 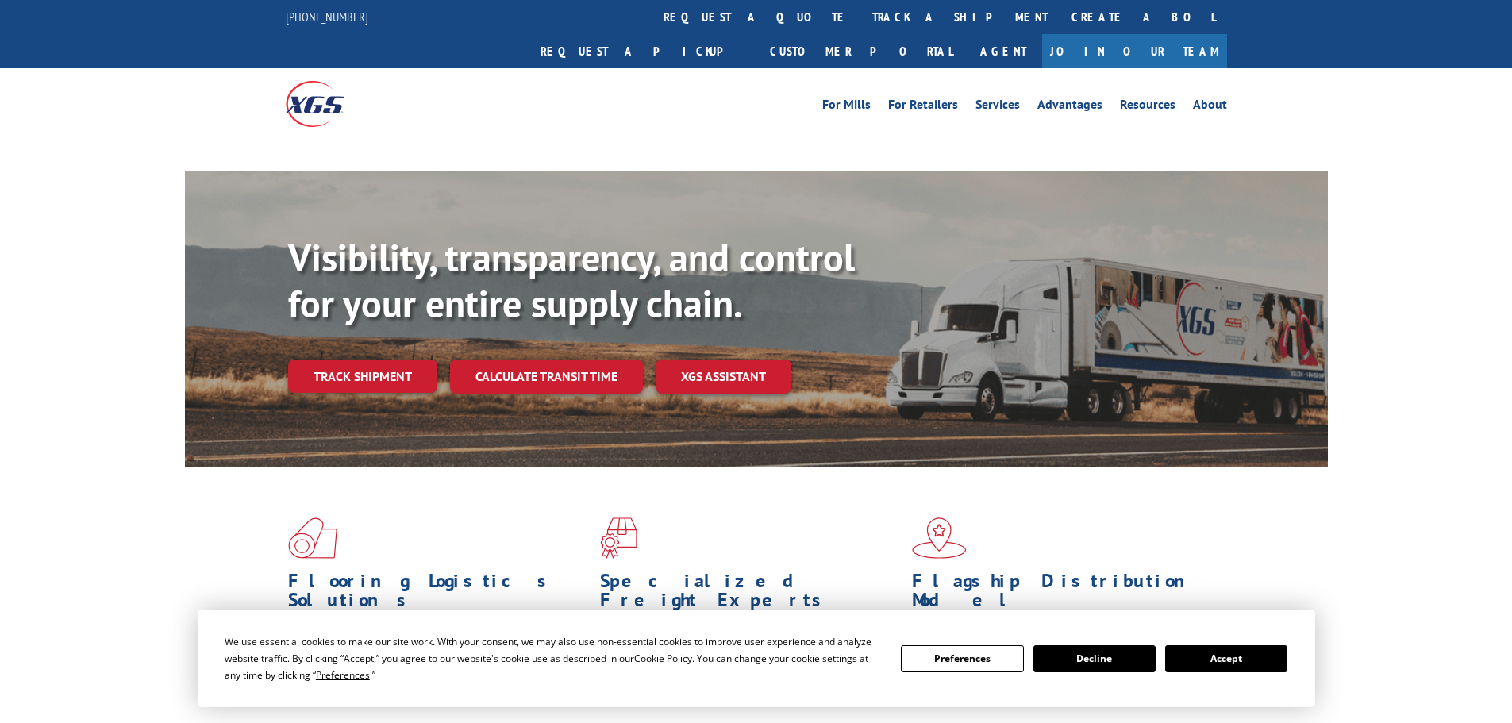 What do you see at coordinates (1226, 659) in the screenshot?
I see `button: Accept` at bounding box center [1226, 659].